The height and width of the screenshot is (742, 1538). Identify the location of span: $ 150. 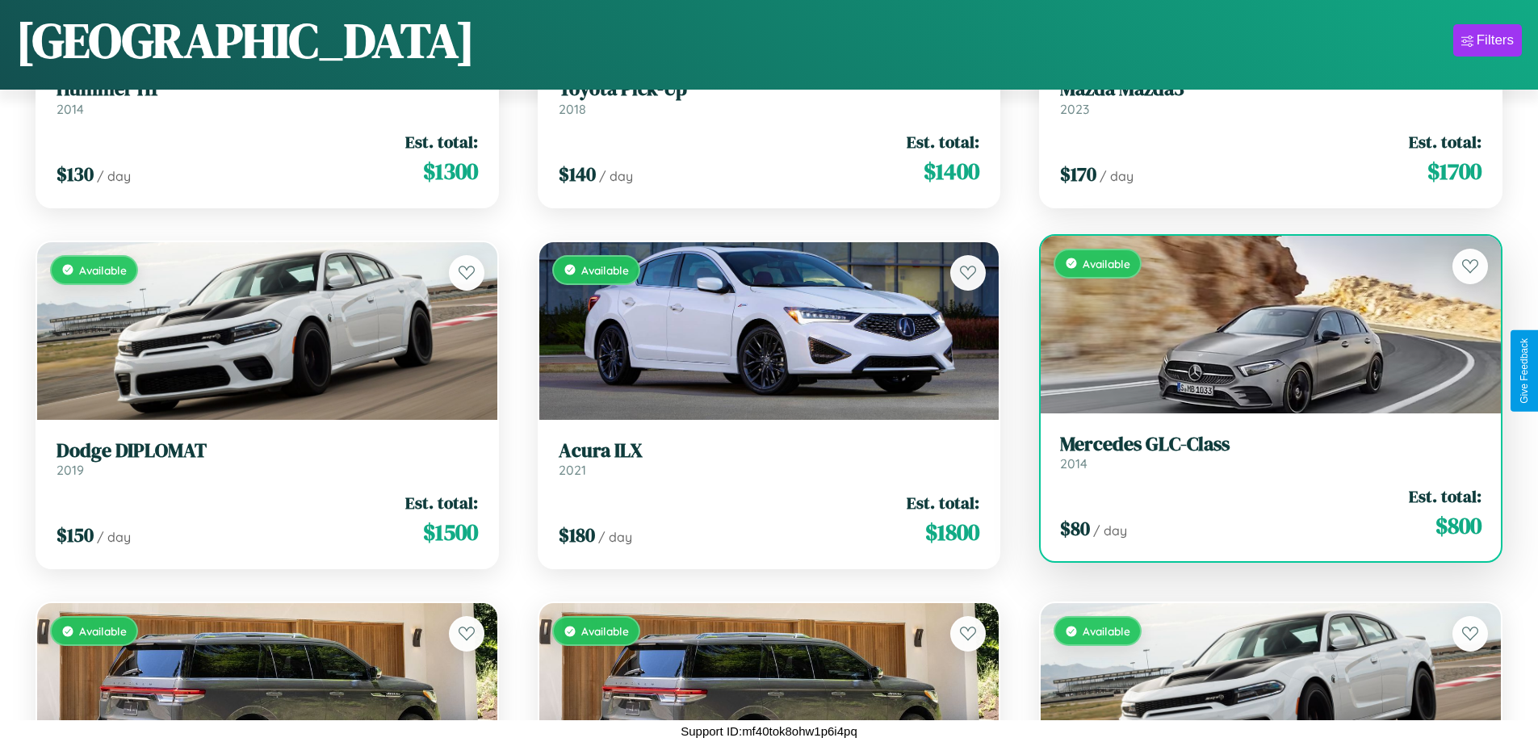
(75, 535).